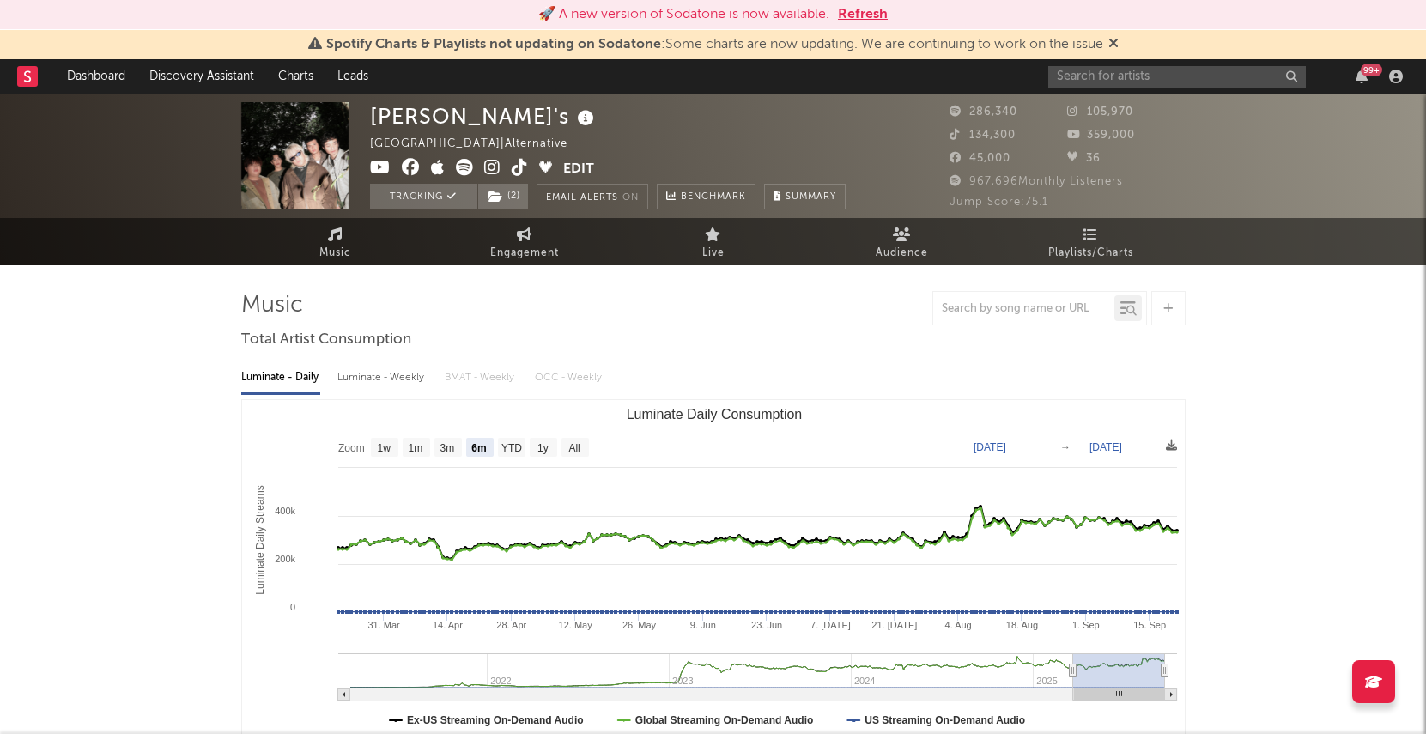 This screenshot has width=1426, height=734. Describe the element at coordinates (524, 253) in the screenshot. I see `span: Engagement` at that location.